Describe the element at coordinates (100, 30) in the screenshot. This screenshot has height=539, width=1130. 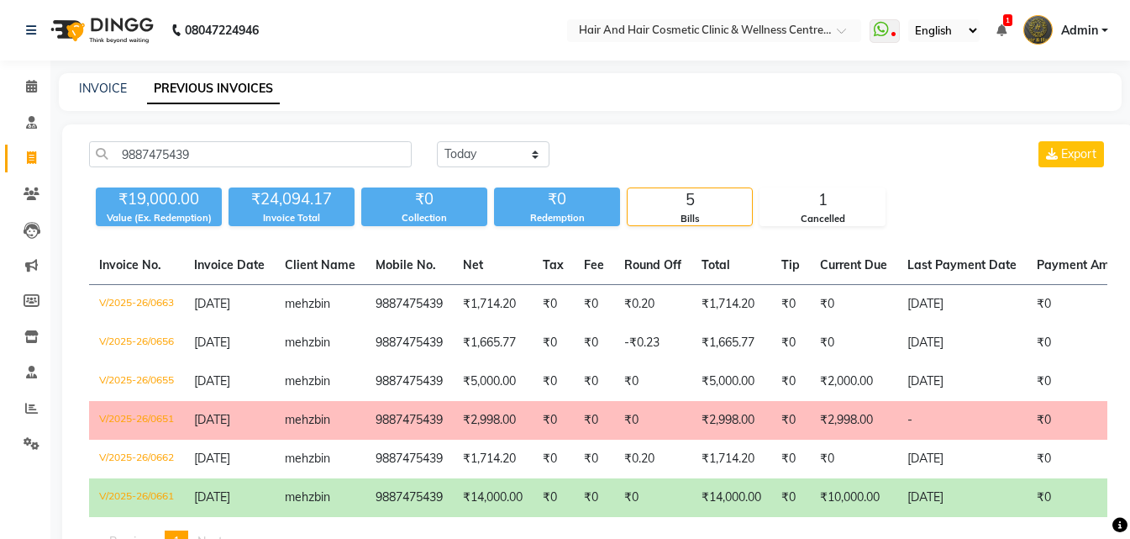
I see `img: logo` at that location.